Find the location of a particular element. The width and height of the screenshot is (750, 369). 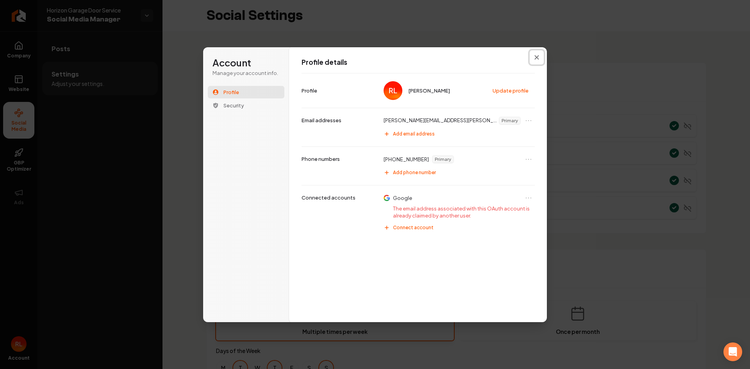

button: Security is located at coordinates (246, 106).